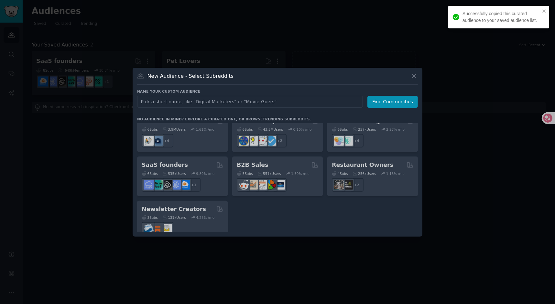 This screenshot has width=555, height=304. What do you see at coordinates (501, 17) in the screenshot?
I see `div: Successfully copied this curated audience to your saved audience list.` at bounding box center [501, 17].